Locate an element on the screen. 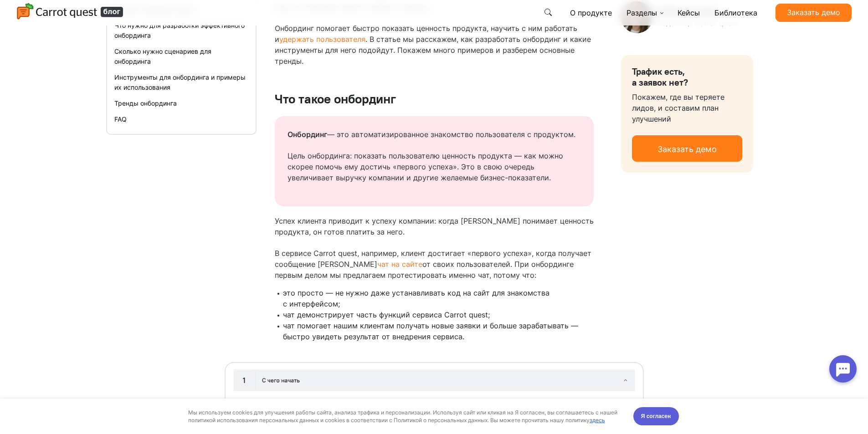  button: Я согласен is located at coordinates (656, 18).